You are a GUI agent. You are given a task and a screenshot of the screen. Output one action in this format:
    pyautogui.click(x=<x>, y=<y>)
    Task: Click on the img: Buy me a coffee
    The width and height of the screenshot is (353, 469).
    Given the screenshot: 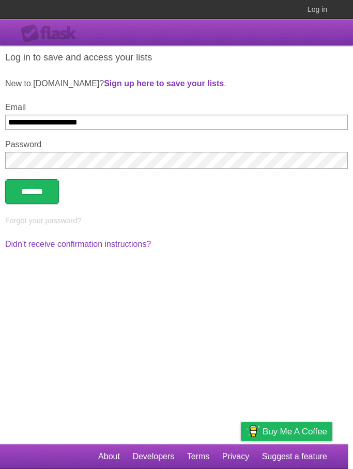 What is the action you would take?
    pyautogui.click(x=253, y=432)
    